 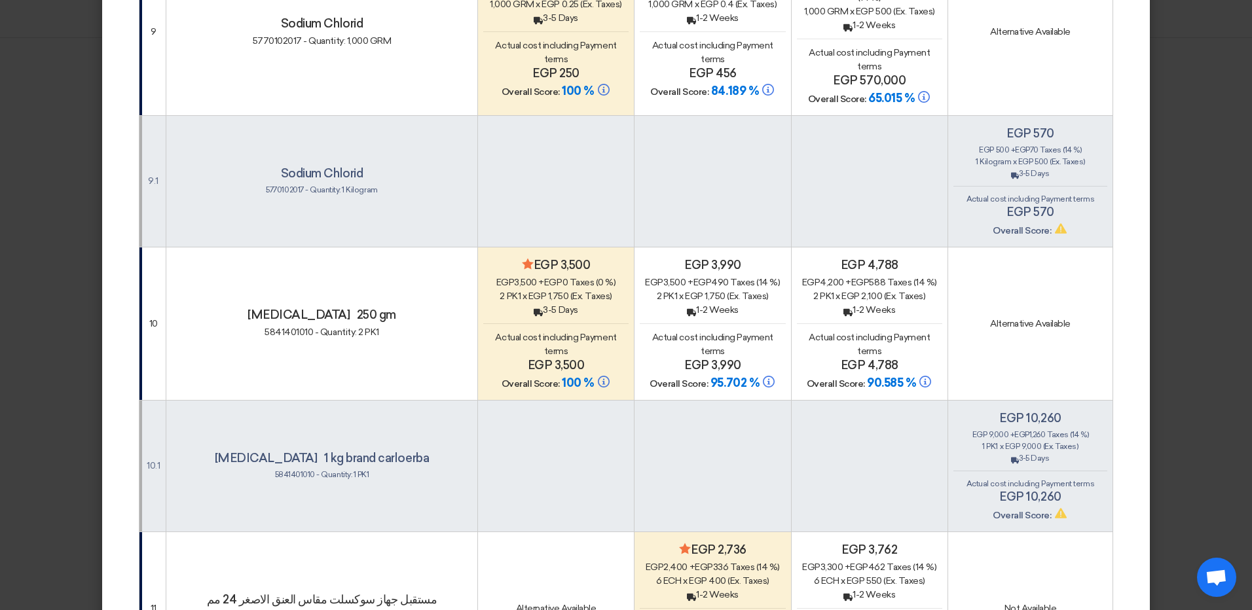 I want to click on td: 10.1, so click(x=153, y=466).